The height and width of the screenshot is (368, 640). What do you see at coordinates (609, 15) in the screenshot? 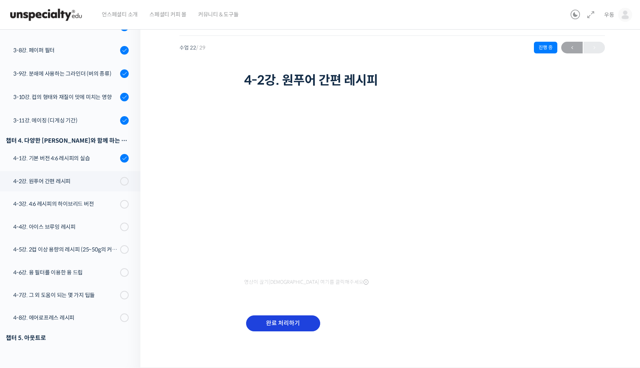
I see `span: 우동` at bounding box center [609, 15].